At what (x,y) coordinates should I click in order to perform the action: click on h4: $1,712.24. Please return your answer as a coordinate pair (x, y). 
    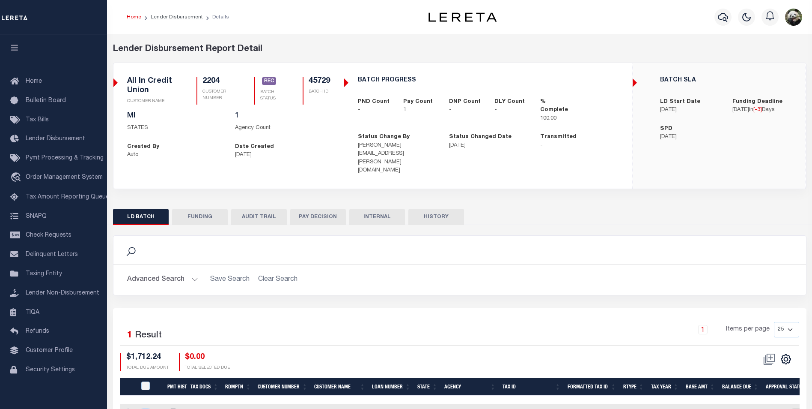
    Looking at the image, I should click on (147, 357).